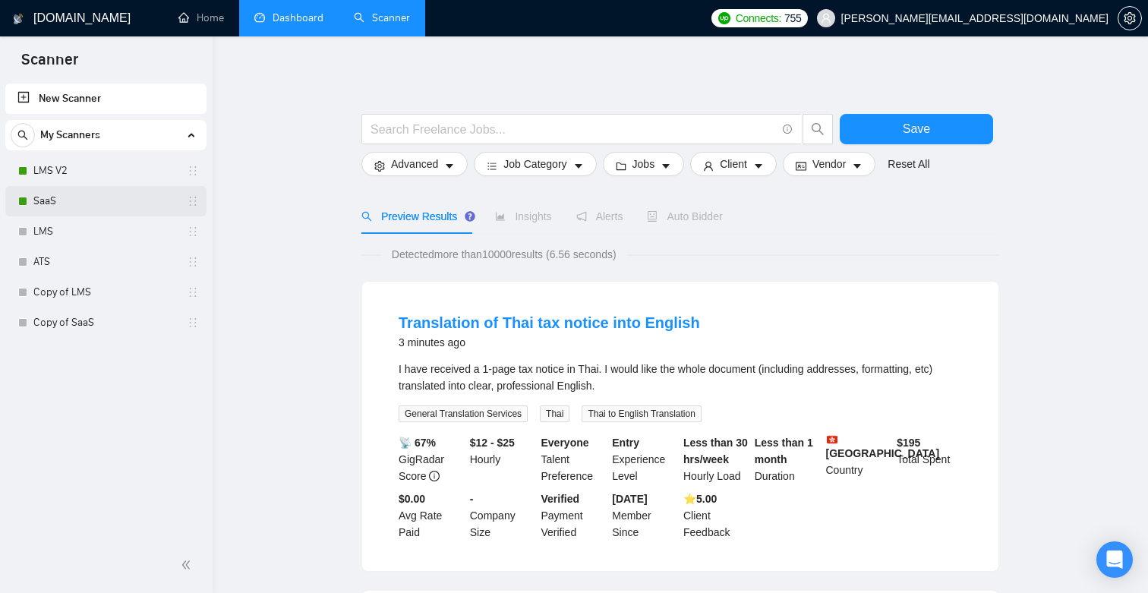  Describe the element at coordinates (645, 516) in the screenshot. I see `div: Member Since` at that location.